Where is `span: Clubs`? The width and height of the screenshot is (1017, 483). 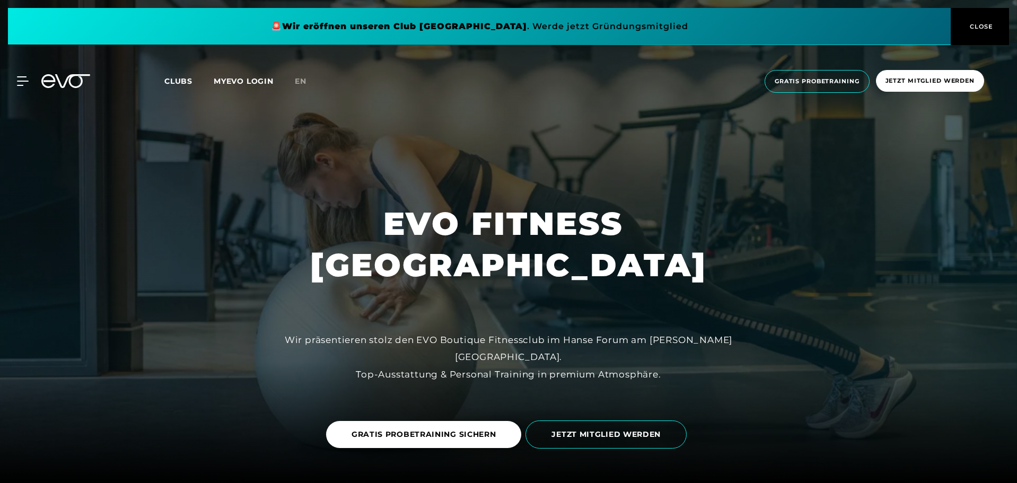
span: Clubs is located at coordinates (178, 81).